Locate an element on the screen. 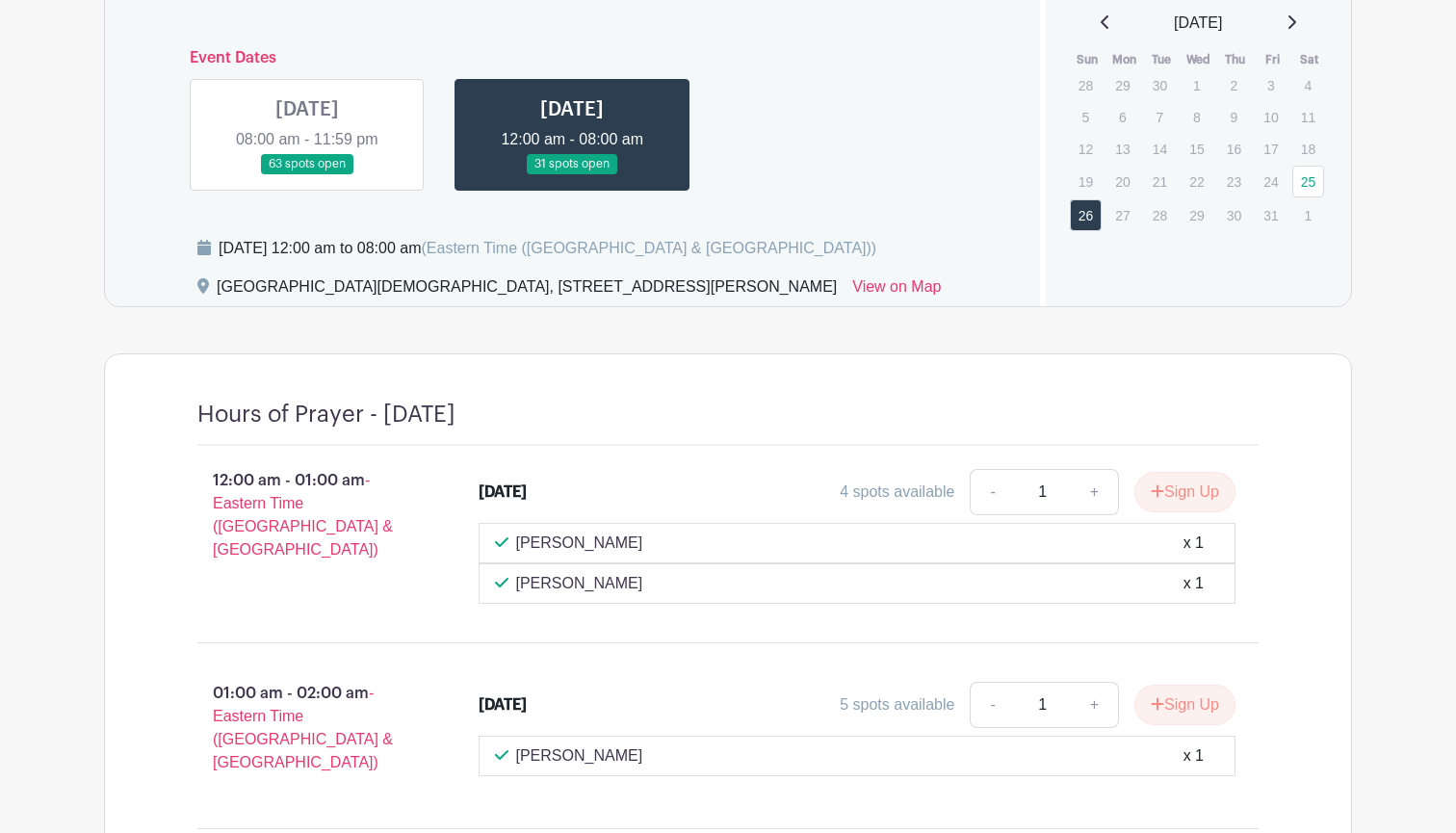 The width and height of the screenshot is (1456, 833). a: 26 is located at coordinates (1085, 215).